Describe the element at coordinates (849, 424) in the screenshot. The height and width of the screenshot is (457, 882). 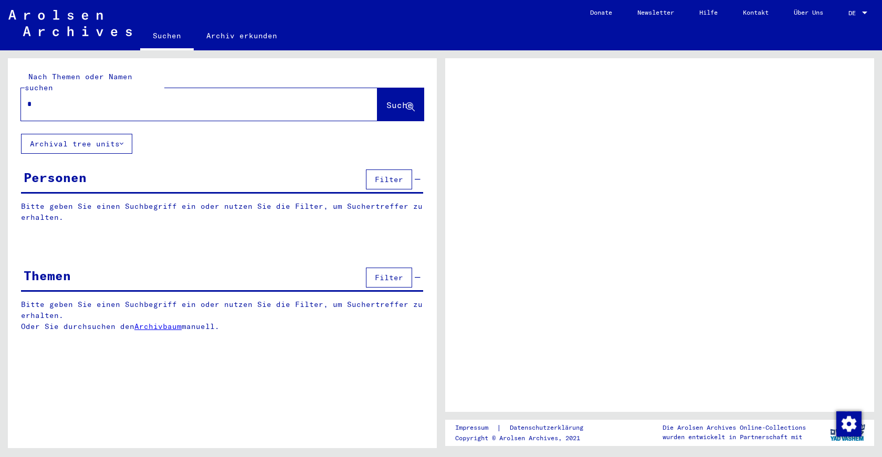
I see `img: Zustimmung ändern` at that location.